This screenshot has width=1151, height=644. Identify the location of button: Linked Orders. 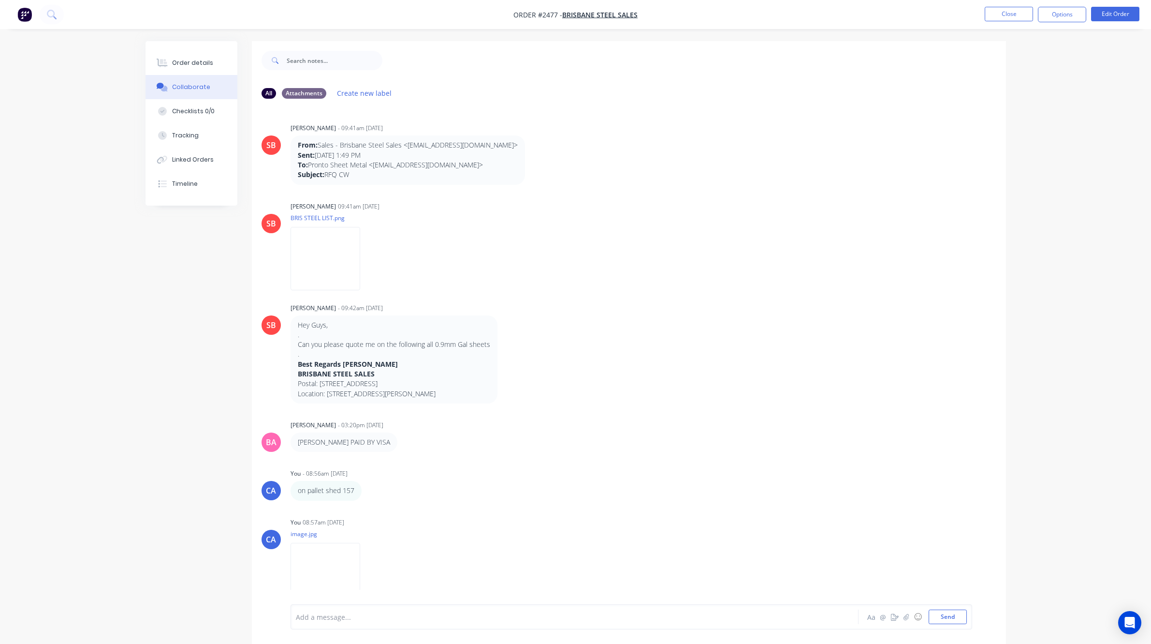
(191, 160).